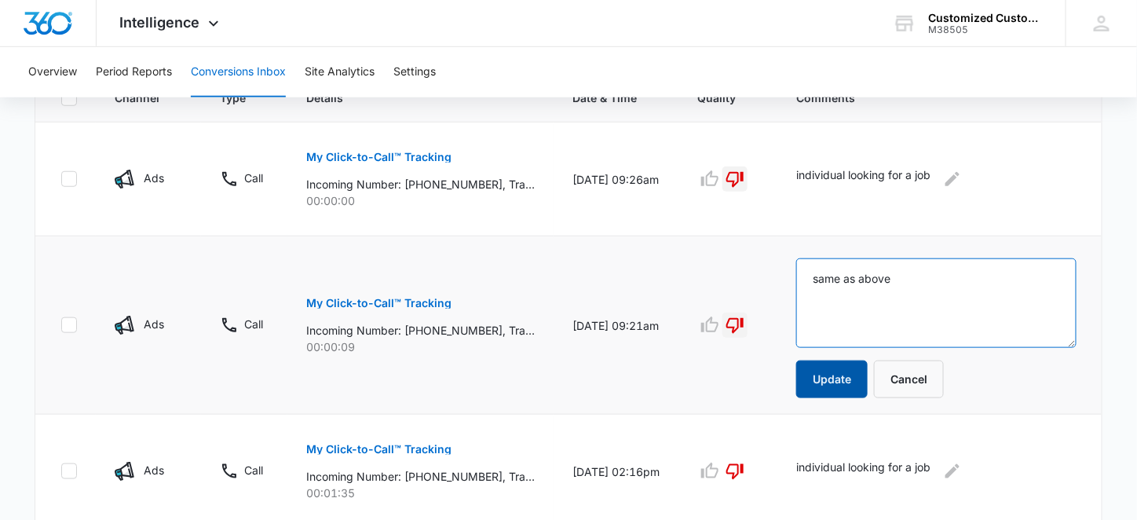  What do you see at coordinates (160, 22) in the screenshot?
I see `span: Intelligence` at bounding box center [160, 22].